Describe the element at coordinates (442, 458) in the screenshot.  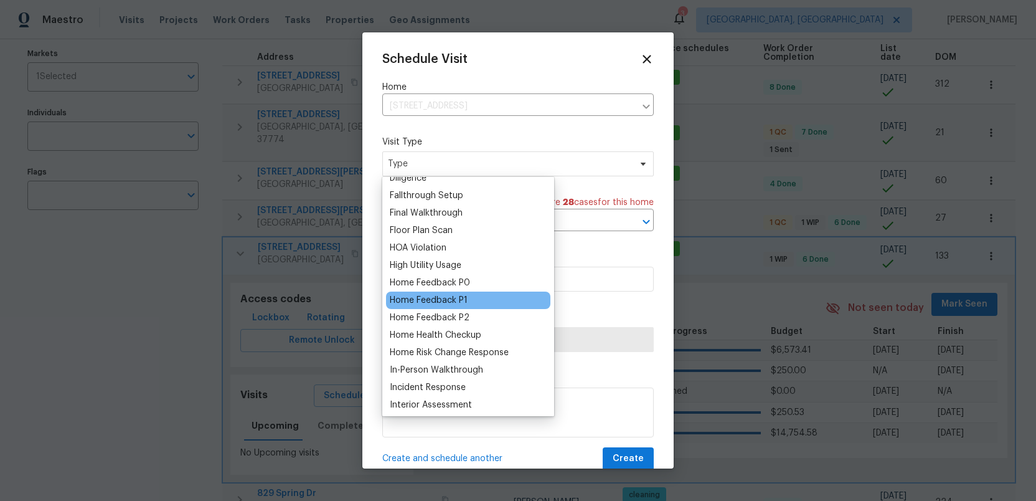
I see `span: Create and schedule another` at that location.